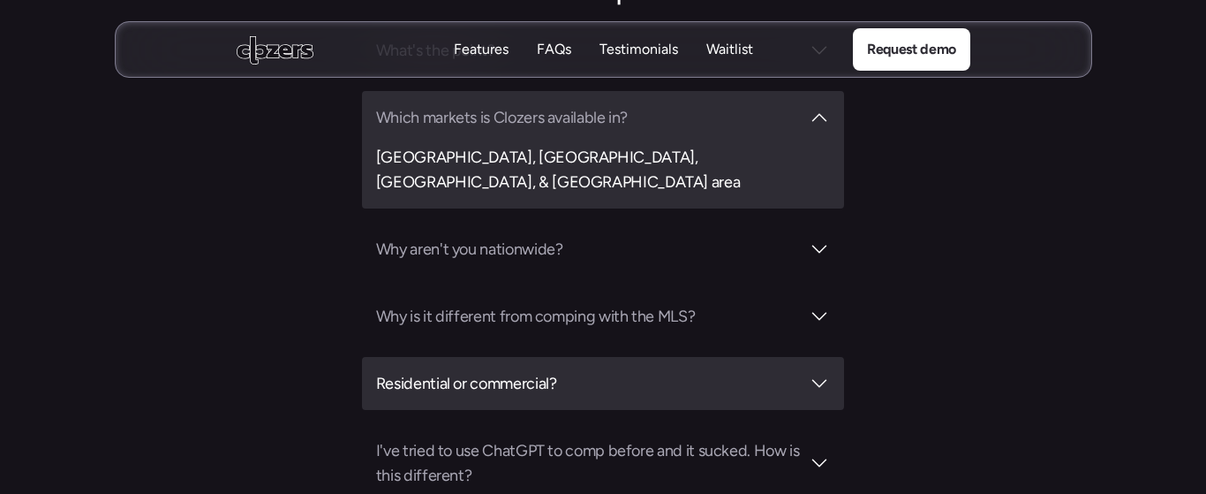 This screenshot has height=494, width=1206. What do you see at coordinates (910, 49) in the screenshot?
I see `p: Request demo` at bounding box center [910, 49].